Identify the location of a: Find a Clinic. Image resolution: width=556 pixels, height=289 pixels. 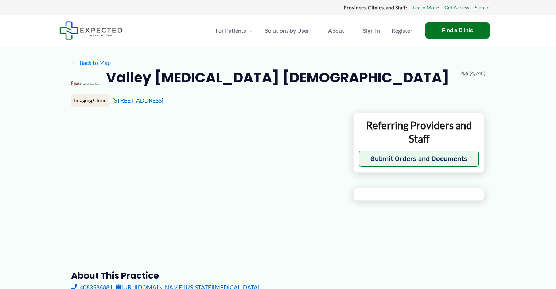
(458, 30).